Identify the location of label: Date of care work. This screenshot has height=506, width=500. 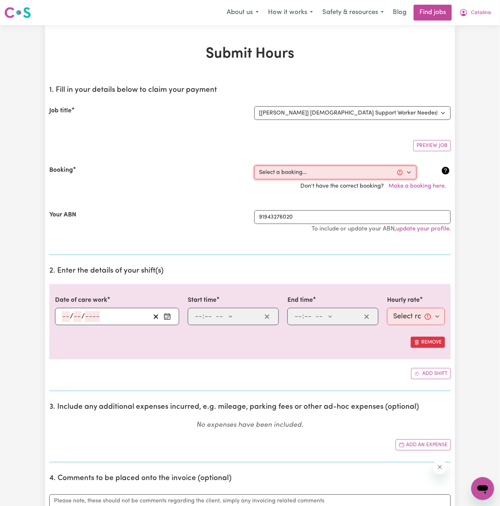
(81, 300).